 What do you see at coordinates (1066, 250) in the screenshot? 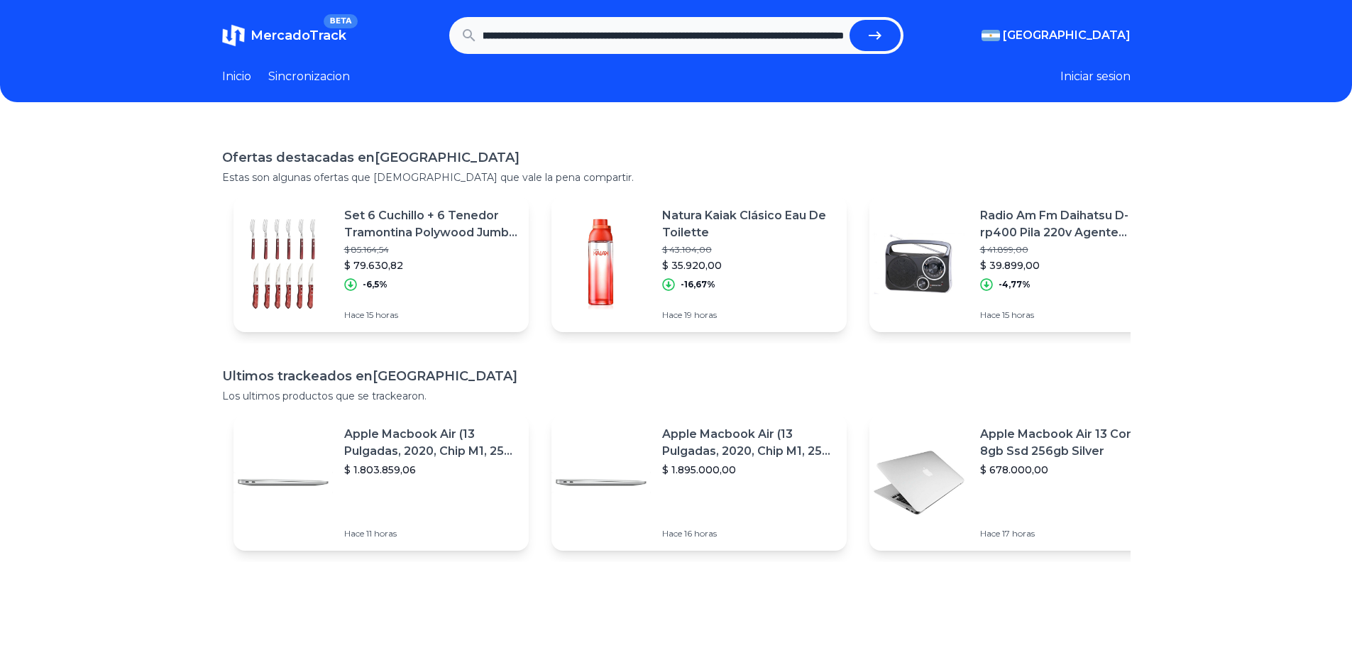
I see `p: $ 41.899,00` at bounding box center [1066, 250].